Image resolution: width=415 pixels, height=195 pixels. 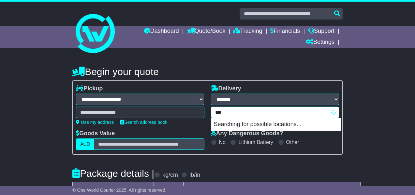 I want to click on label: Delivery, so click(x=226, y=89).